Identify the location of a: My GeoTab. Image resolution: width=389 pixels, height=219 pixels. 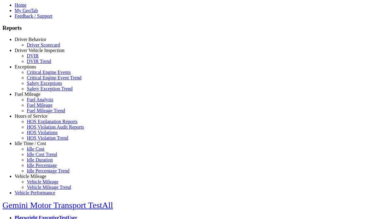
(26, 10).